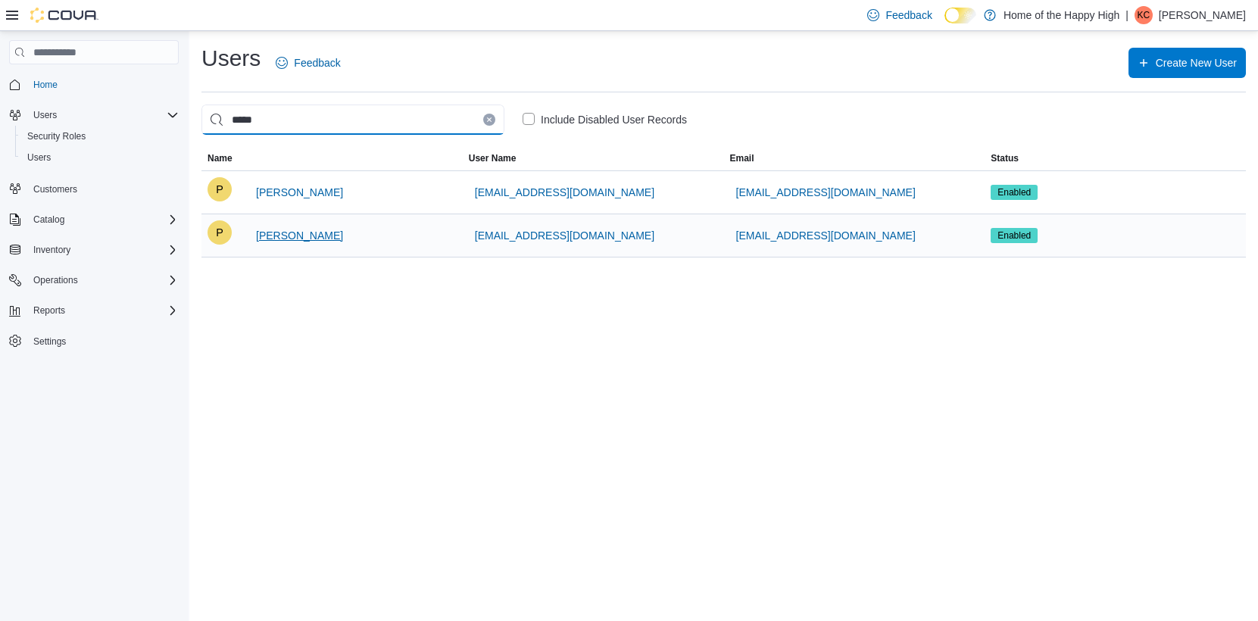 The image size is (1258, 621). What do you see at coordinates (64, 15) in the screenshot?
I see `img: Cova` at bounding box center [64, 15].